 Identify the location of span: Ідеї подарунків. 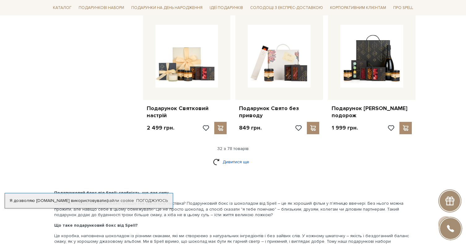
(226, 8).